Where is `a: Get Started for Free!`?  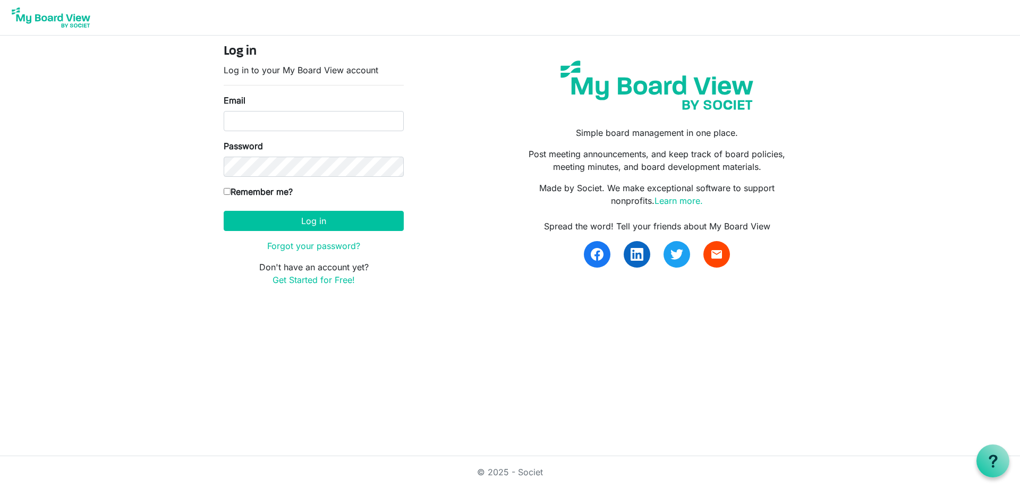 a: Get Started for Free! is located at coordinates (314, 280).